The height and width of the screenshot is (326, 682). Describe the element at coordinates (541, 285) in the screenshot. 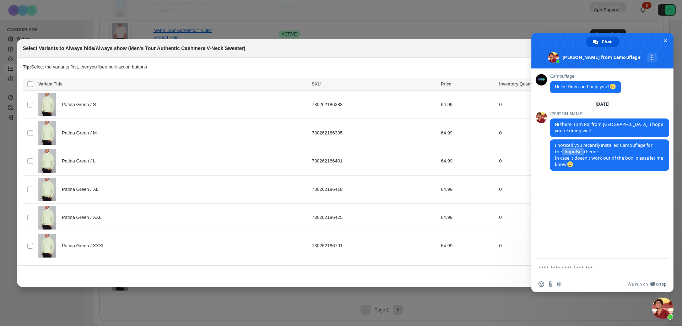

I see `span: Insert an emoji` at that location.